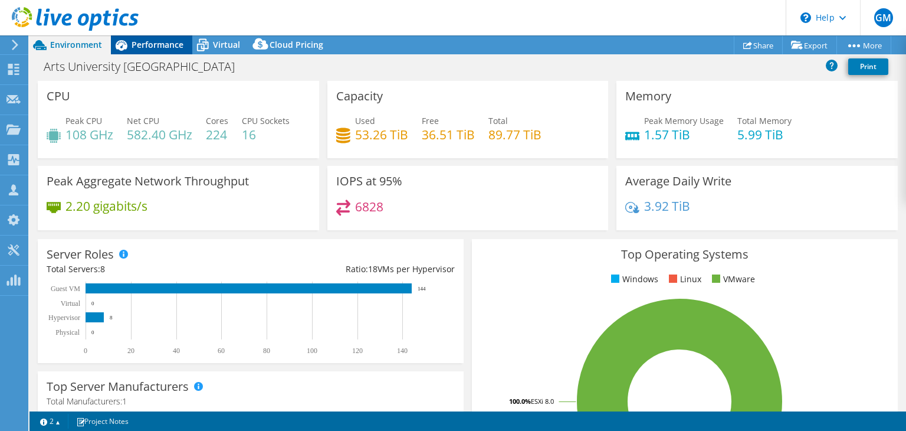 This screenshot has height=431, width=906. I want to click on text: 40, so click(176, 350).